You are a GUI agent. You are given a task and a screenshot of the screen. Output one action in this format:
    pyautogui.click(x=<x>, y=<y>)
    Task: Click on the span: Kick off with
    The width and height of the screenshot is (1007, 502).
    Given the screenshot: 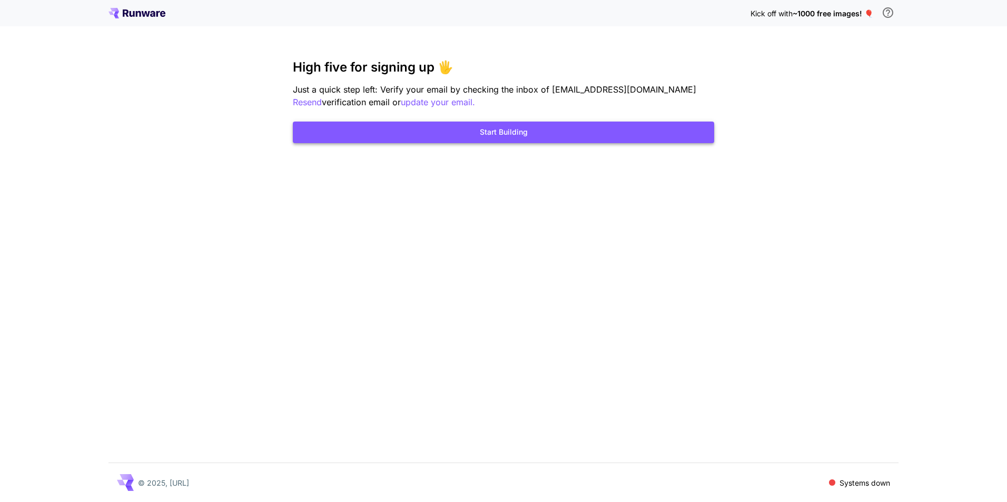 What is the action you would take?
    pyautogui.click(x=771, y=13)
    